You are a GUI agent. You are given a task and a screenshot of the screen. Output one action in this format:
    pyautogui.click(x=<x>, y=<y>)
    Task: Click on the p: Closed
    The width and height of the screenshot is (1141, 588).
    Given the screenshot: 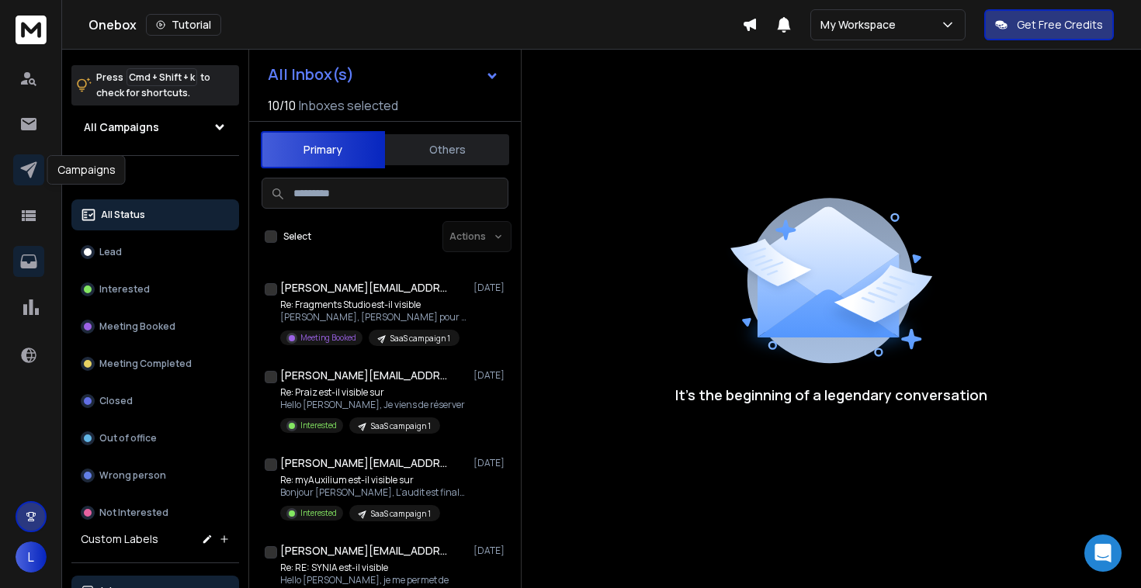 What is the action you would take?
    pyautogui.click(x=116, y=401)
    